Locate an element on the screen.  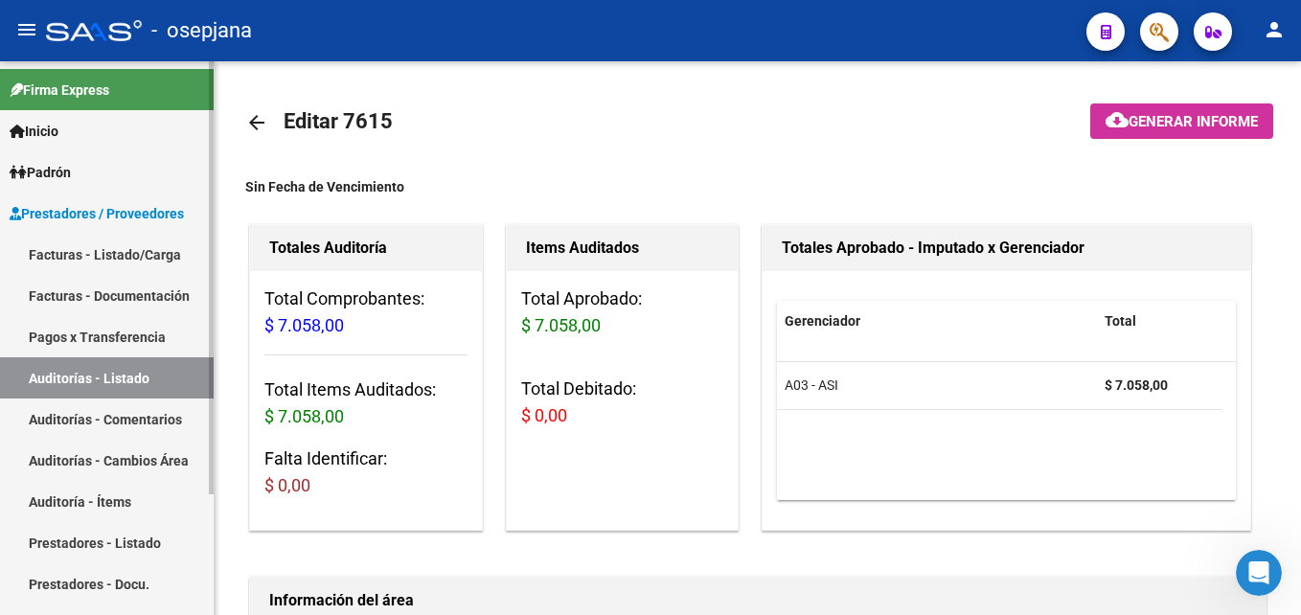
mat-icon: cloud_download is located at coordinates (1117, 120).